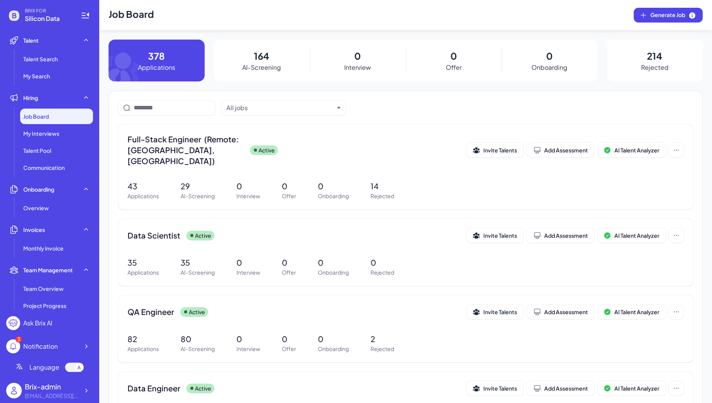  What do you see at coordinates (48, 11) in the screenshot?
I see `span: BRIX FOR` at bounding box center [48, 11].